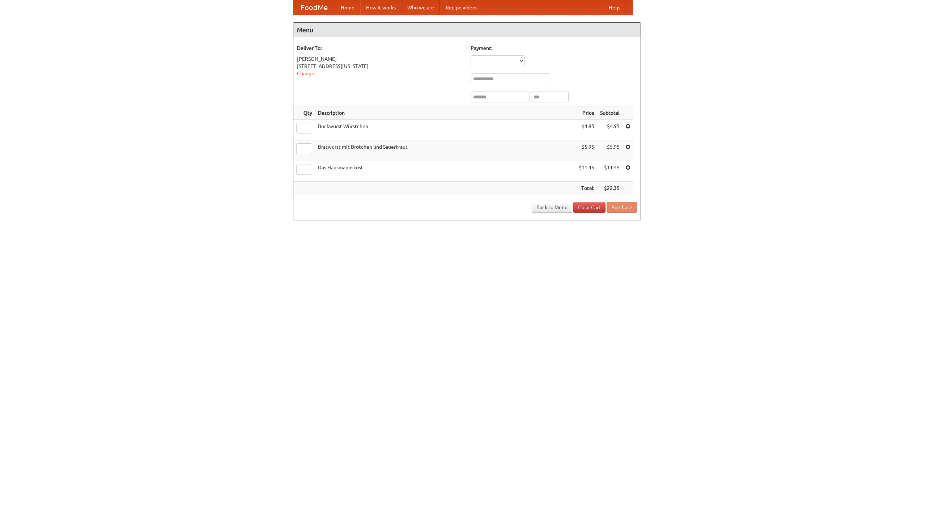 The height and width of the screenshot is (512, 926). Describe the element at coordinates (445, 130) in the screenshot. I see `td: Bockwurst Würstchen` at that location.